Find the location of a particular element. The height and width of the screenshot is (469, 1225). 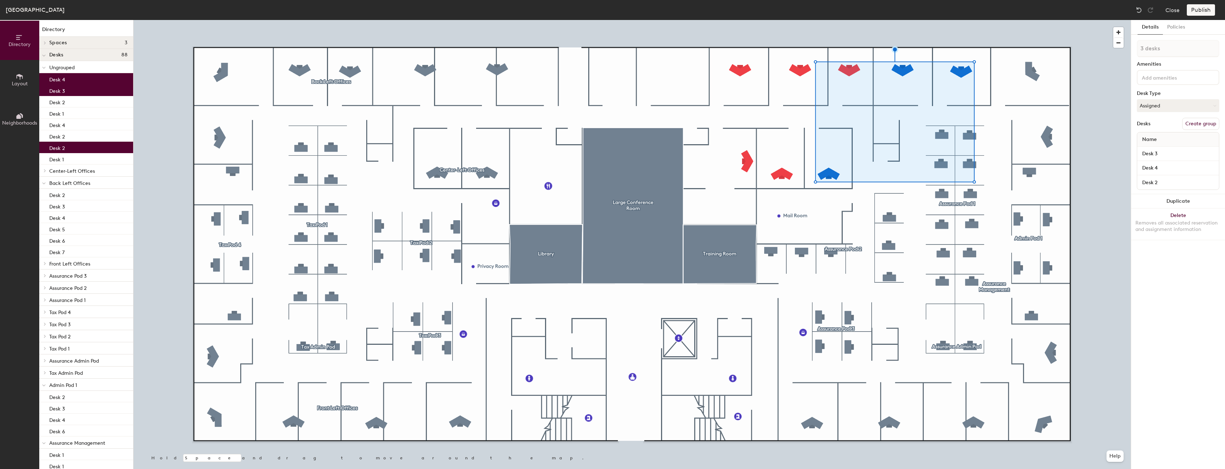

span: Directory is located at coordinates (20, 44).